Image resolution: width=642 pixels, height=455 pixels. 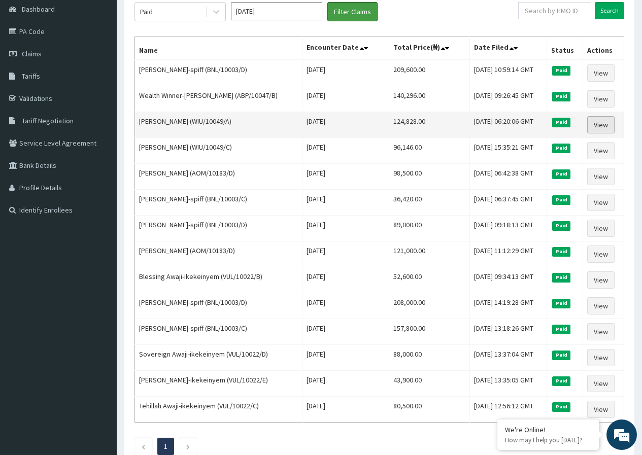 I want to click on td: 140,296.00, so click(x=430, y=99).